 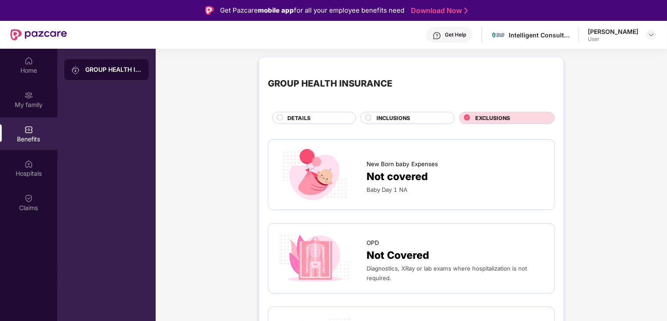 What do you see at coordinates (539, 35) in the screenshot?
I see `div: Intelligent Consulting Engineers And Builders Private Limited` at bounding box center [539, 35].